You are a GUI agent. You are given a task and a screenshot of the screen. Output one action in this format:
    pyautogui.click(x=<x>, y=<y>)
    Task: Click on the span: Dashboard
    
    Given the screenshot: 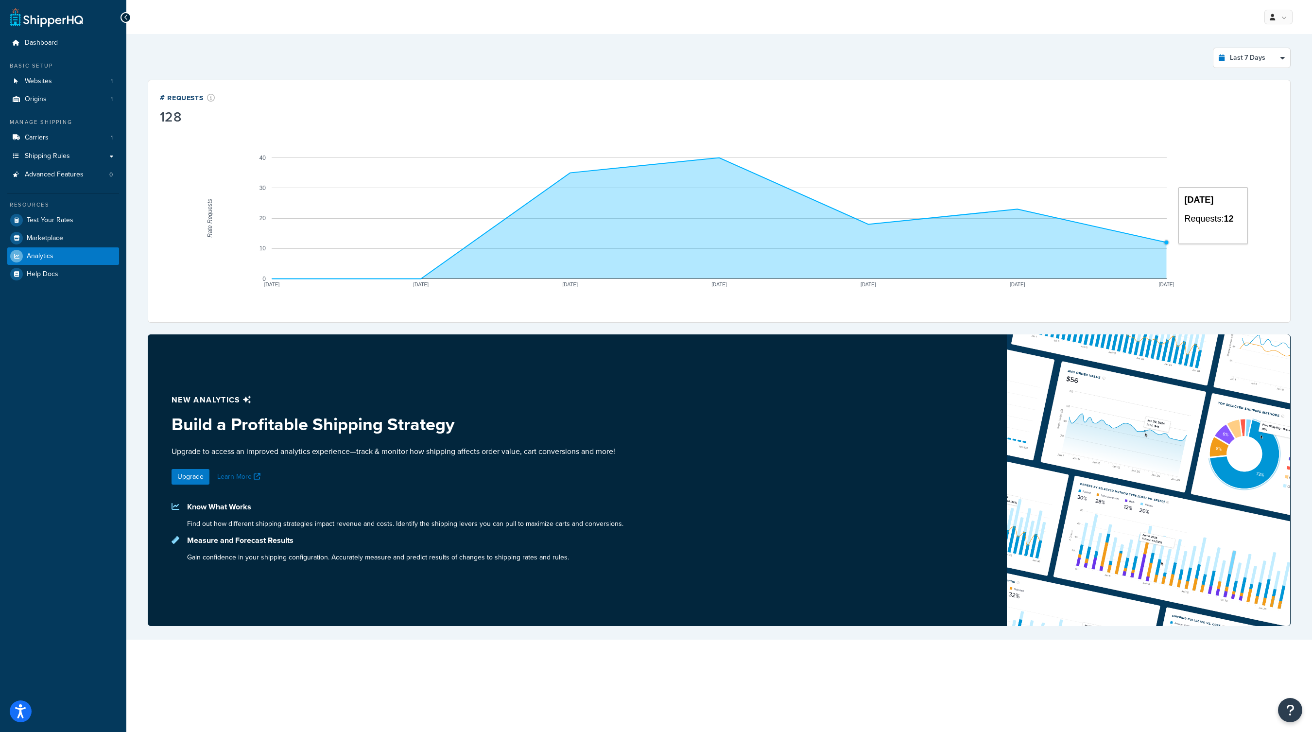 What is the action you would take?
    pyautogui.click(x=41, y=43)
    